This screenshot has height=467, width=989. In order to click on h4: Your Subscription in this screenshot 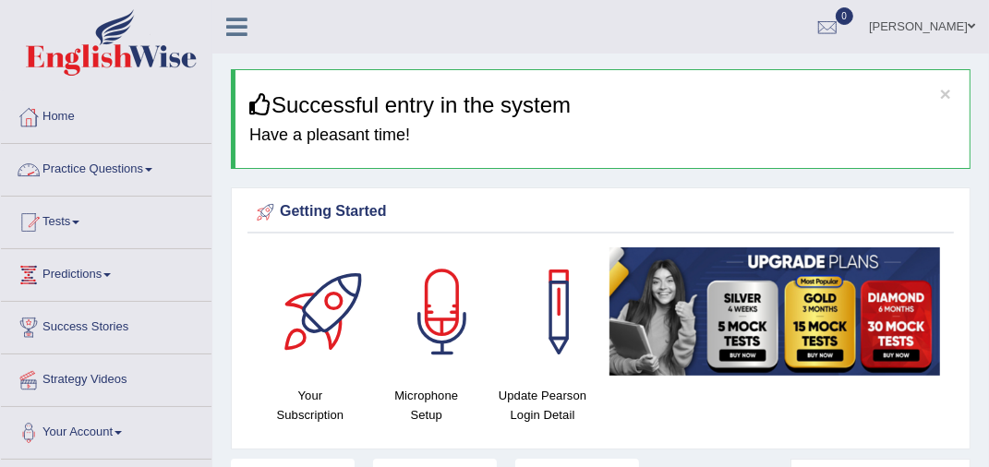, I will do `click(310, 405)`.